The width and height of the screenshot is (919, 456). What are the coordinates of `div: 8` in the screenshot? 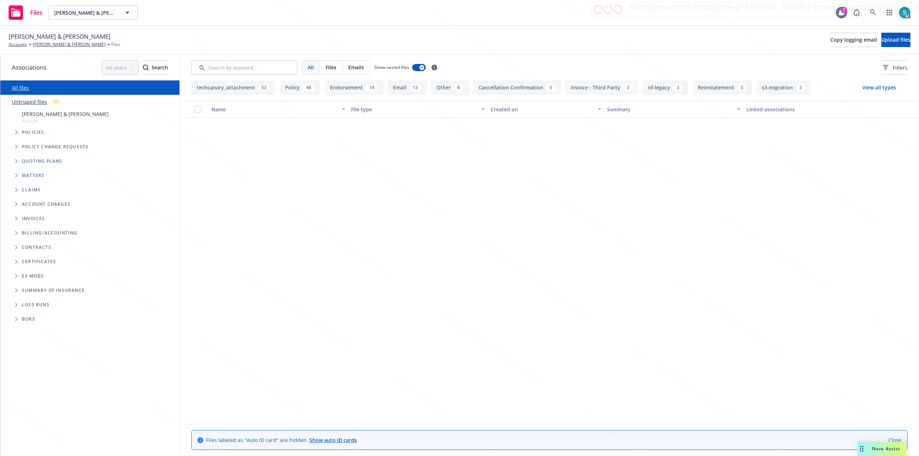 It's located at (458, 88).